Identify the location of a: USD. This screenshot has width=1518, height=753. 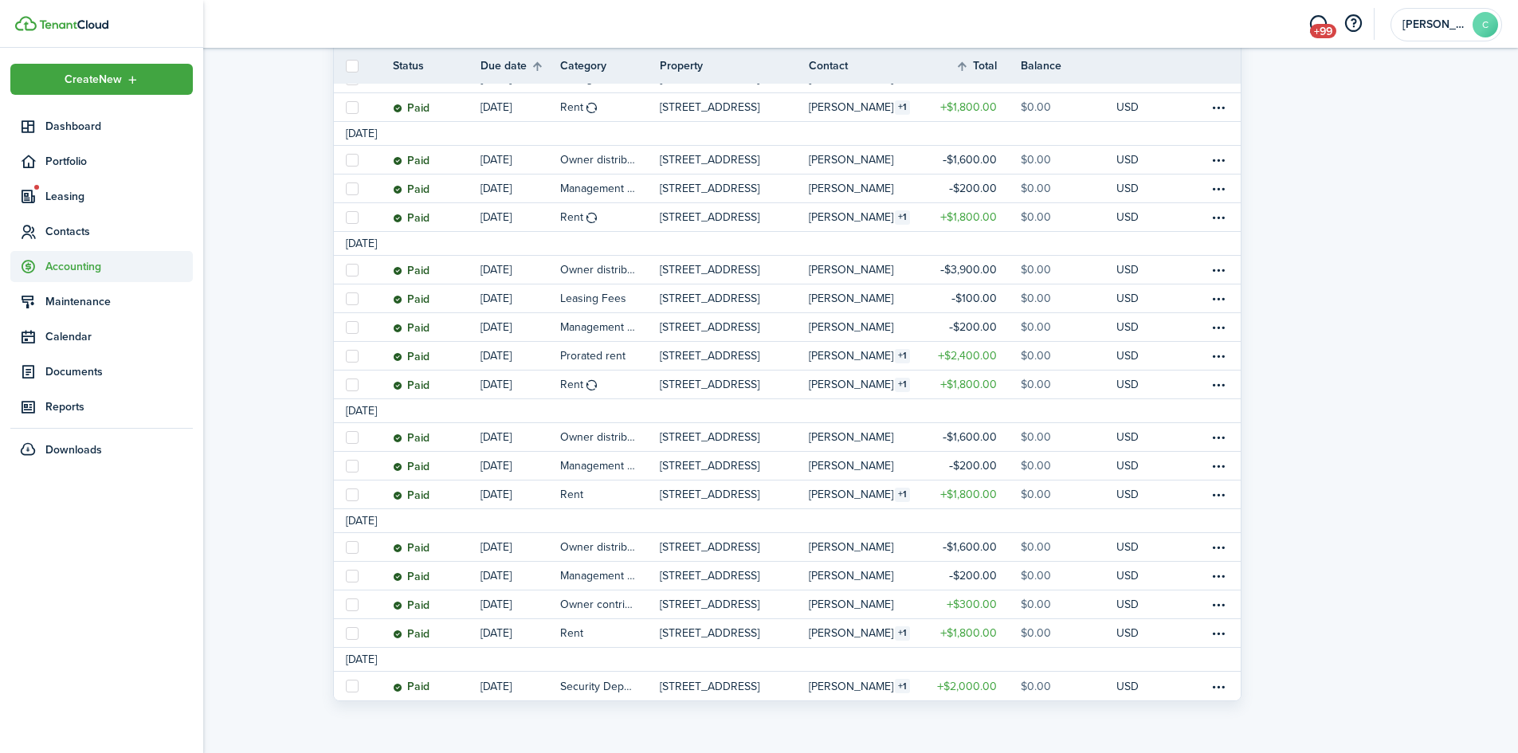
(1138, 575).